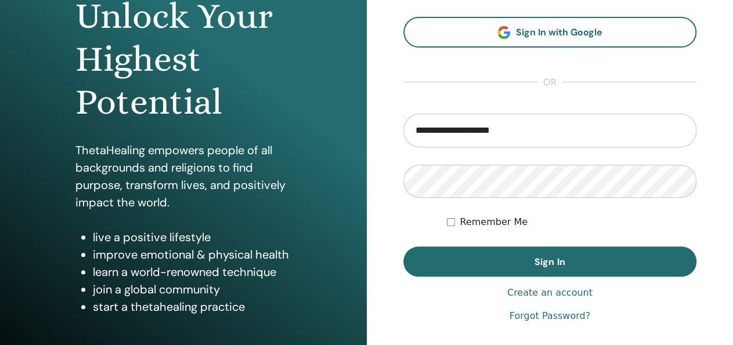 The image size is (733, 345). What do you see at coordinates (550, 32) in the screenshot?
I see `a: Sign In with Google` at bounding box center [550, 32].